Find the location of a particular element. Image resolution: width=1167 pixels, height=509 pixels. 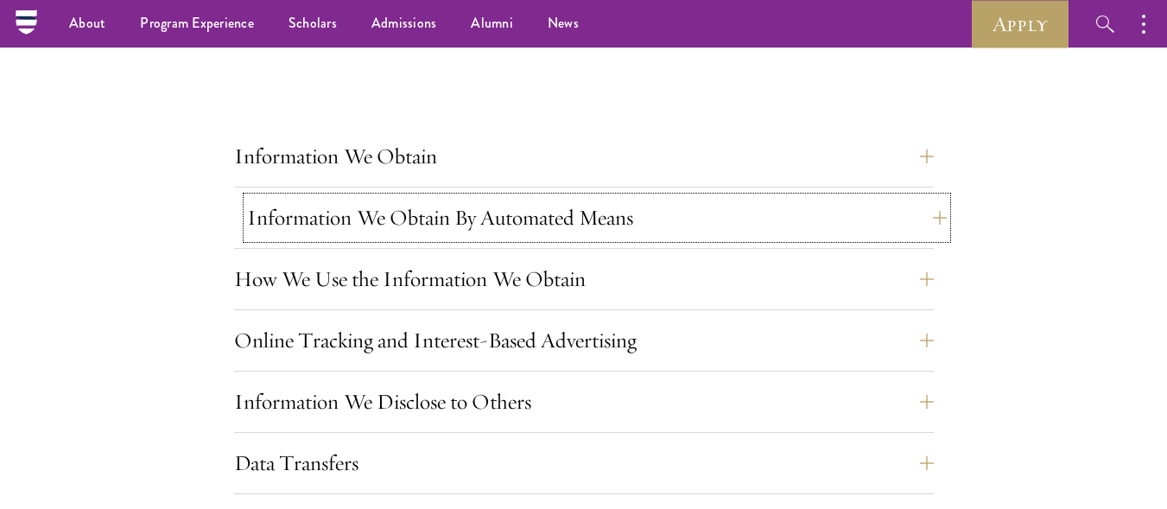

button: Information We Disclose to Others is located at coordinates (584, 402).